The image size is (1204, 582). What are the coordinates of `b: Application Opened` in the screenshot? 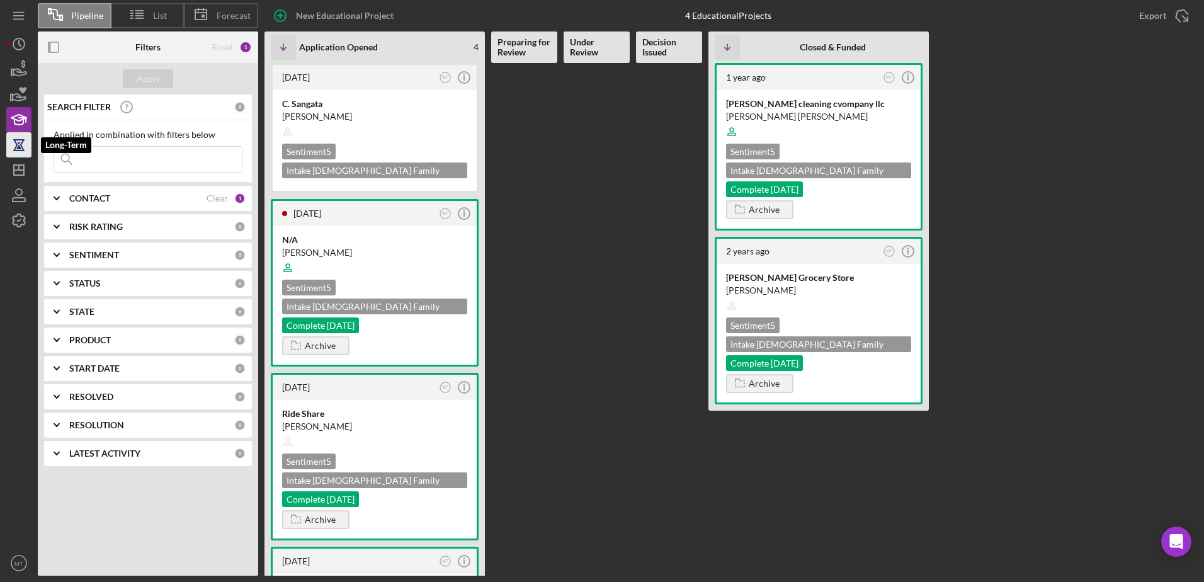 It's located at (338, 47).